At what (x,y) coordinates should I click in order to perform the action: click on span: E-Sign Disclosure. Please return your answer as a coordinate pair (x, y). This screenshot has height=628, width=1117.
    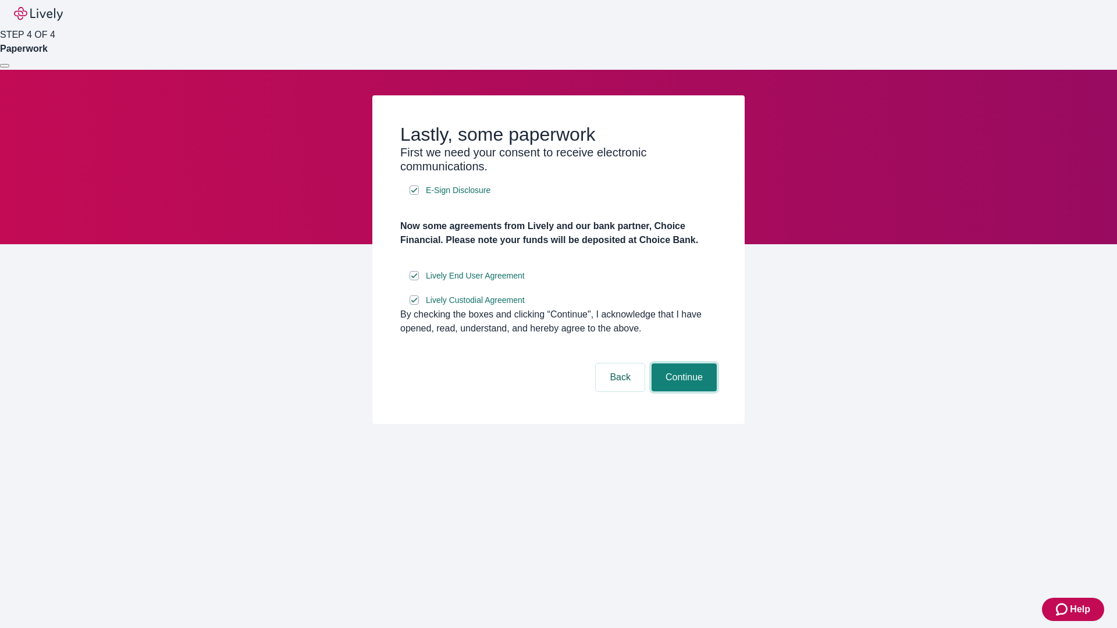
    Looking at the image, I should click on (458, 190).